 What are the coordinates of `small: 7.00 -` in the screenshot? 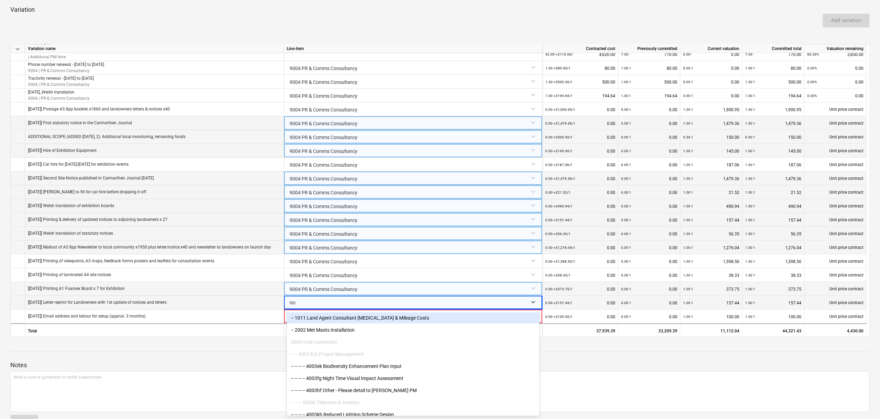 It's located at (626, 54).